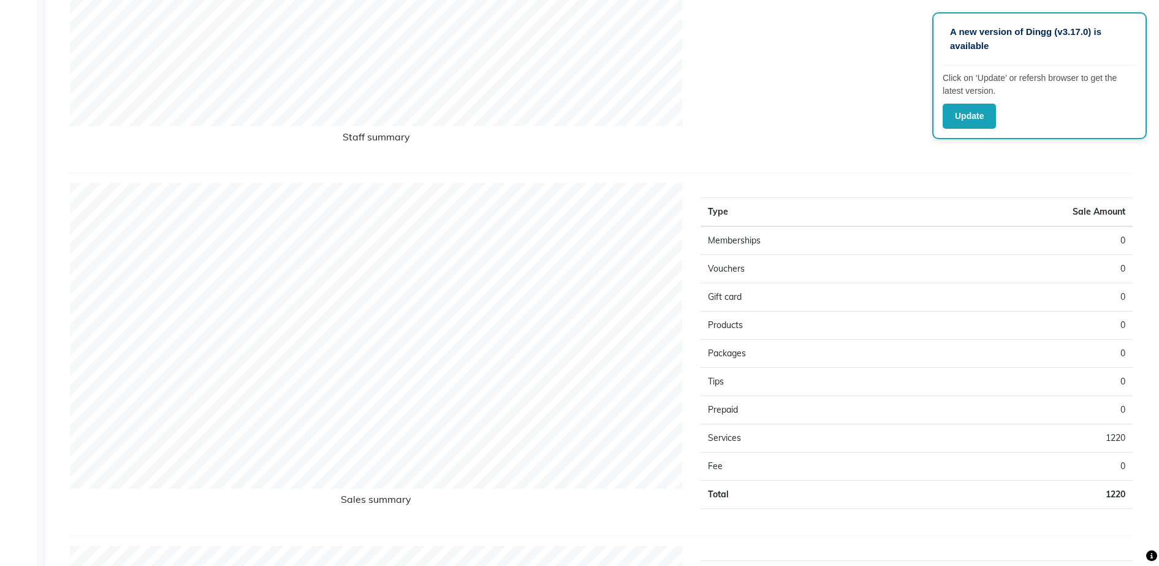 The height and width of the screenshot is (566, 1159). I want to click on td: Total, so click(808, 494).